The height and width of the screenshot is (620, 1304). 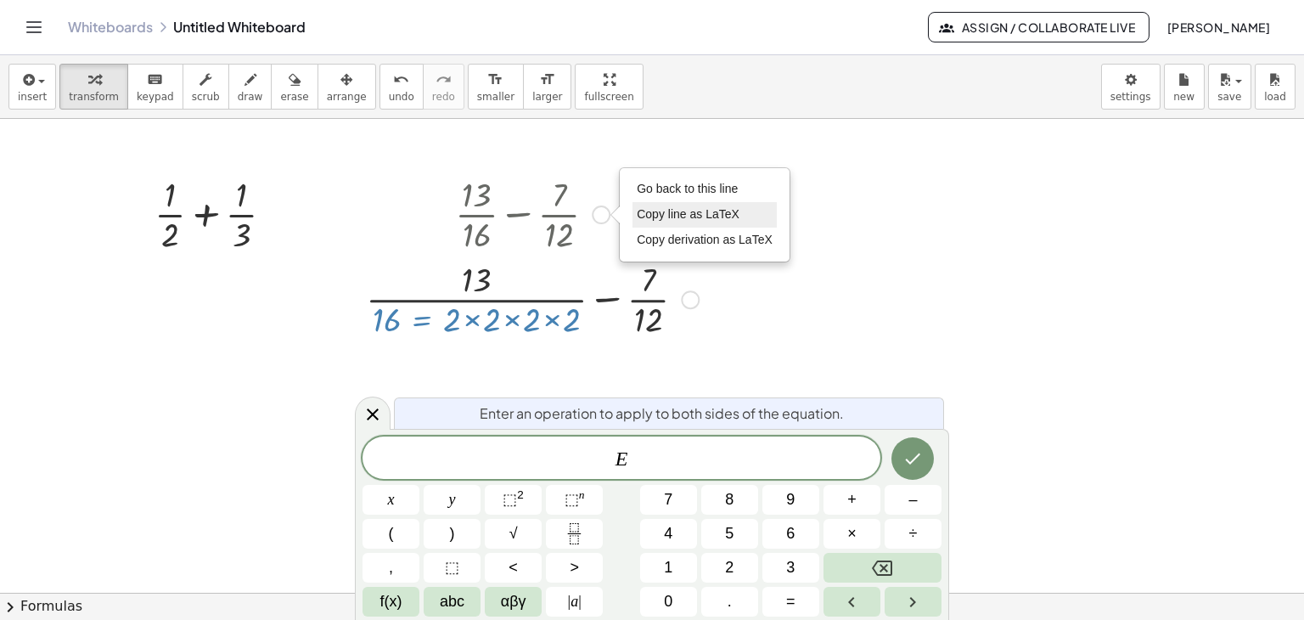 What do you see at coordinates (402, 87) in the screenshot?
I see `button: undoundo` at bounding box center [402, 87].